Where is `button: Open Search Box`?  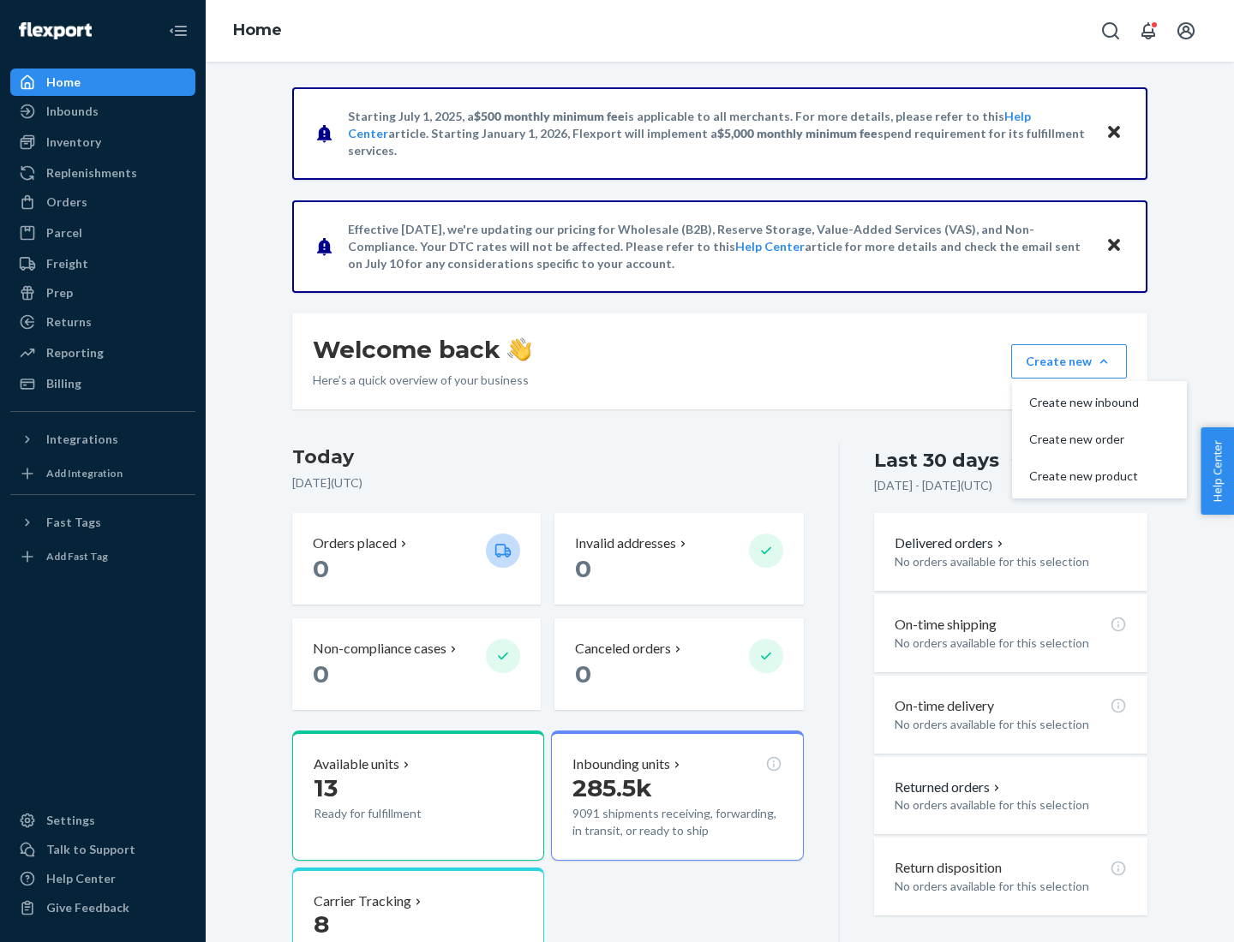
button: Open Search Box is located at coordinates (1110, 31).